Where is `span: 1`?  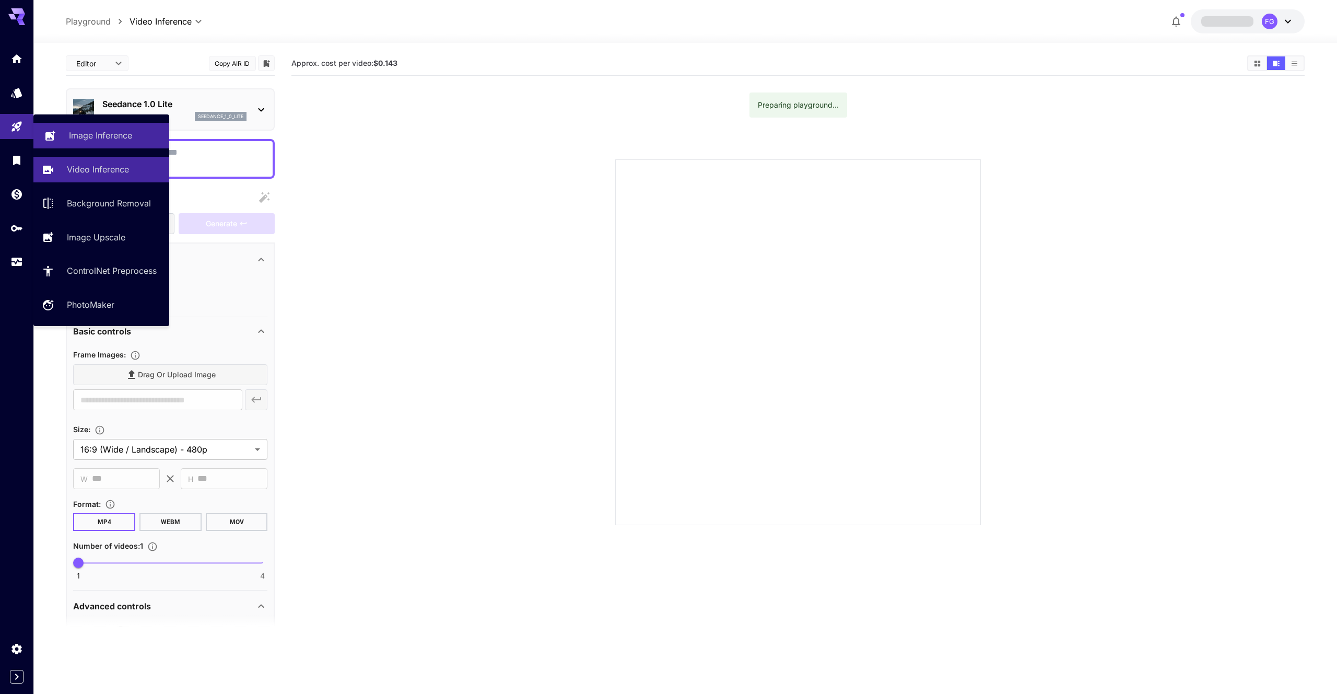
span: 1 is located at coordinates (78, 575).